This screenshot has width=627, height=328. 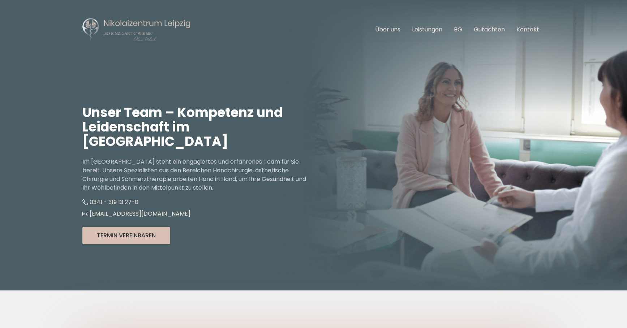 I want to click on a: 0341 - 319 13 27-0, so click(x=110, y=202).